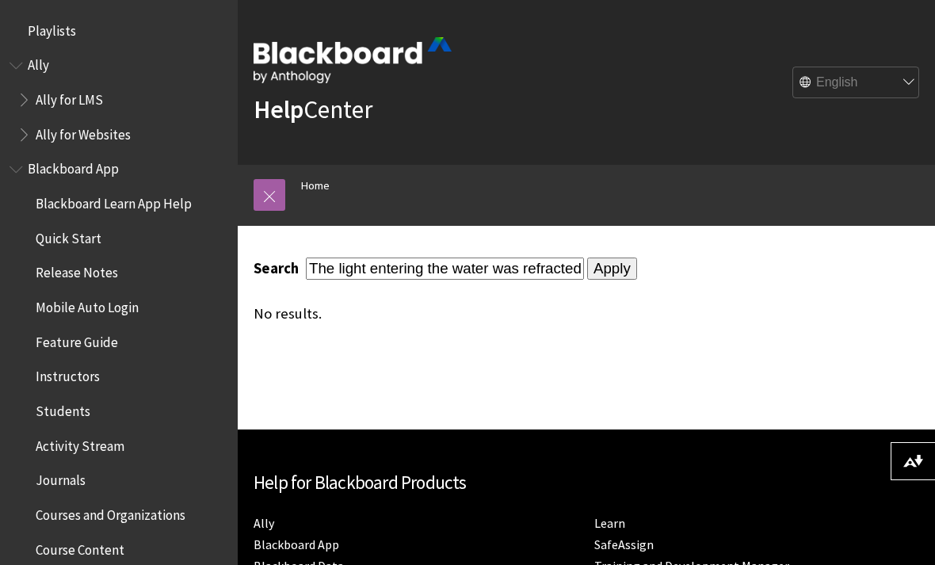 The width and height of the screenshot is (935, 565). Describe the element at coordinates (296, 544) in the screenshot. I see `a: Blackboard App` at that location.